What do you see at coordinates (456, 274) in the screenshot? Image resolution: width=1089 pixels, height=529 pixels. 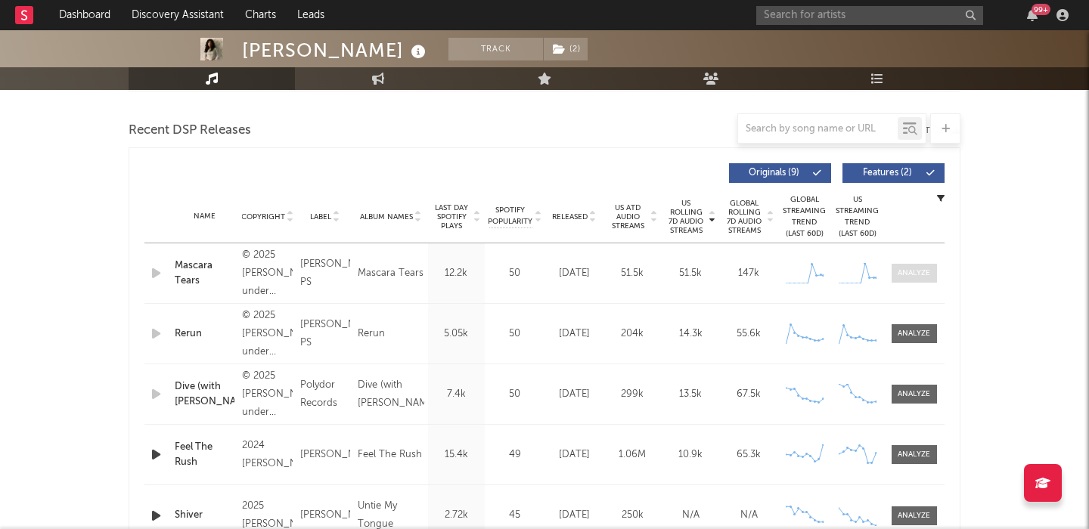 I see `div: 12.2k` at bounding box center [456, 274].